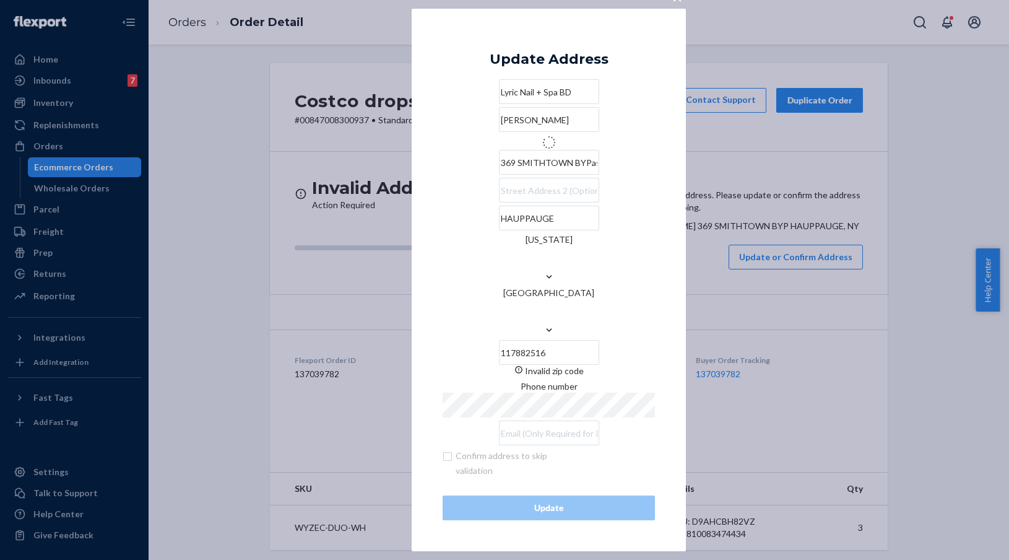  I want to click on input: Street Address 2 (Optional), so click(549, 190).